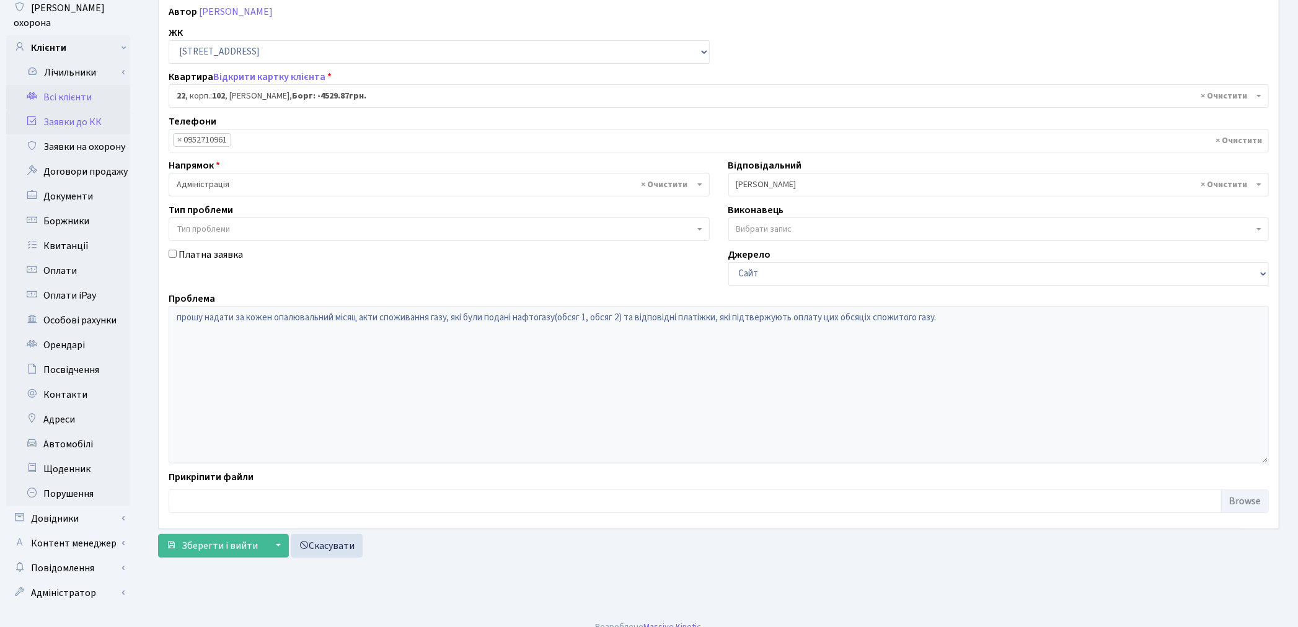 Image resolution: width=1298 pixels, height=627 pixels. I want to click on label: Тип проблеми, so click(201, 210).